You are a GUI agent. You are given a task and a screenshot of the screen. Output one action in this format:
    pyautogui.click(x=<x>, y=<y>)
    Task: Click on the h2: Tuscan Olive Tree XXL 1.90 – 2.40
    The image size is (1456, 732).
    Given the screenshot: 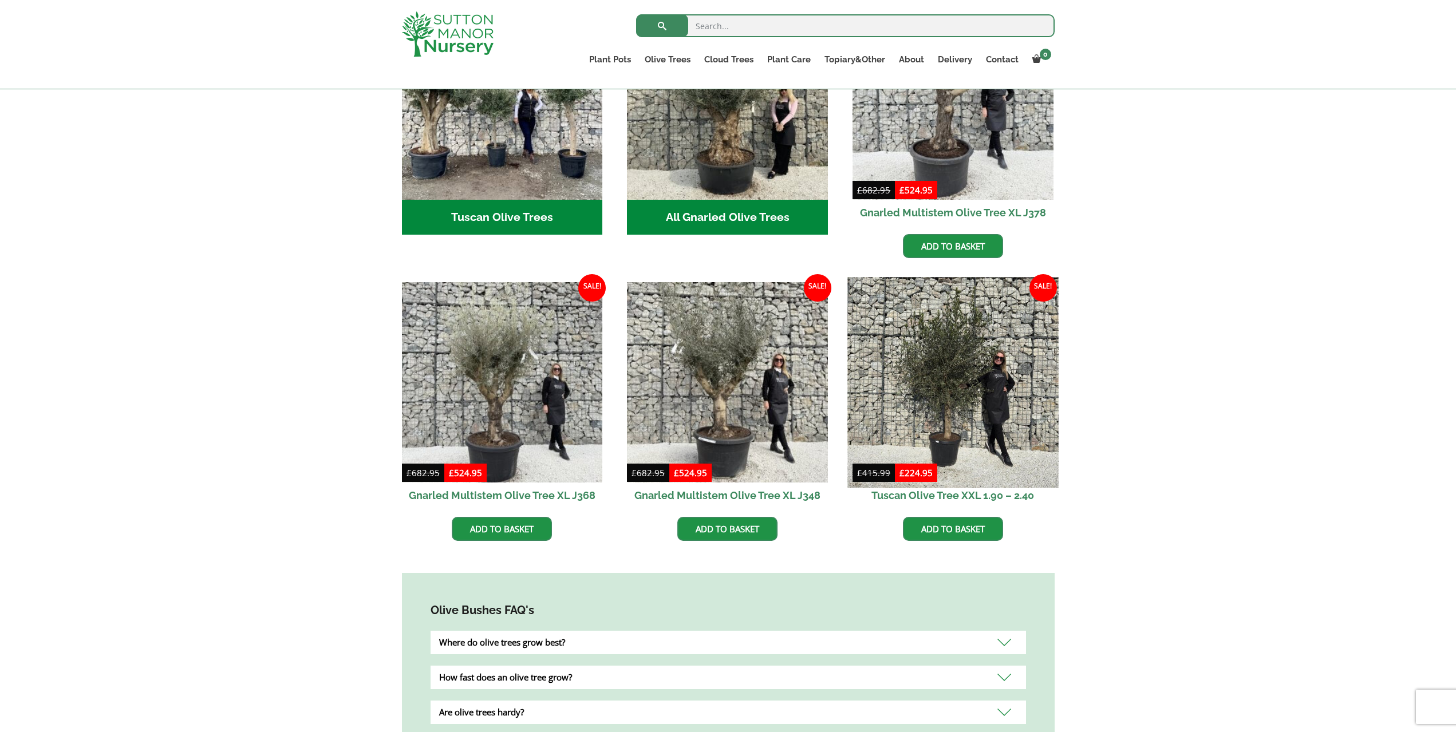 What is the action you would take?
    pyautogui.click(x=953, y=495)
    